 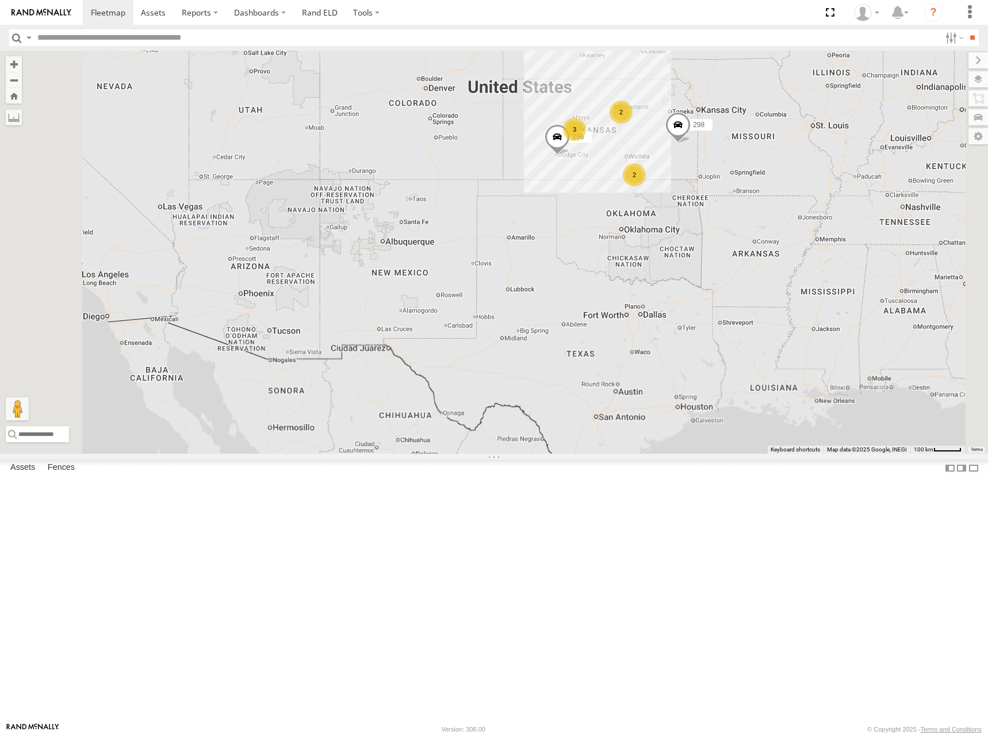 What do you see at coordinates (29, 37) in the screenshot?
I see `label: Search Query` at bounding box center [29, 37].